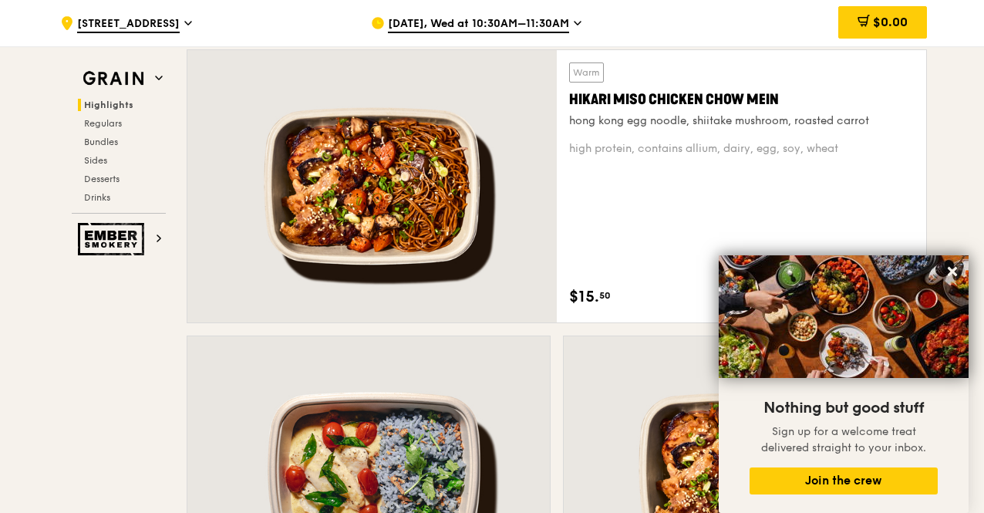 This screenshot has width=984, height=513. Describe the element at coordinates (741, 149) in the screenshot. I see `div: high protein, contains allium, dairy, egg, soy, wheat` at that location.